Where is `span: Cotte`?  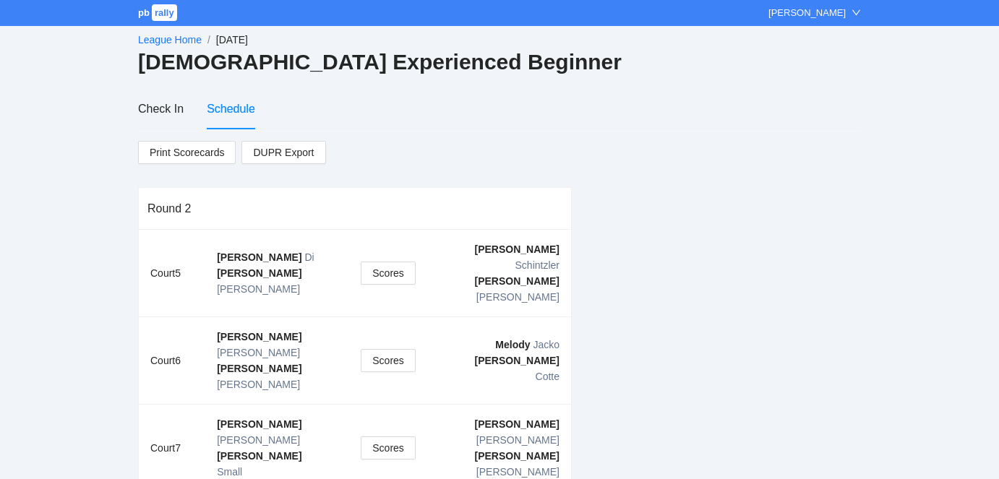 span: Cotte is located at coordinates (547, 376).